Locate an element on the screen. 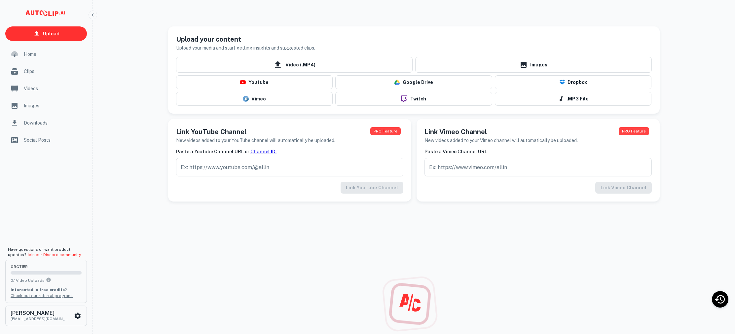  h5: Link Vimeo Channel is located at coordinates (501, 132).